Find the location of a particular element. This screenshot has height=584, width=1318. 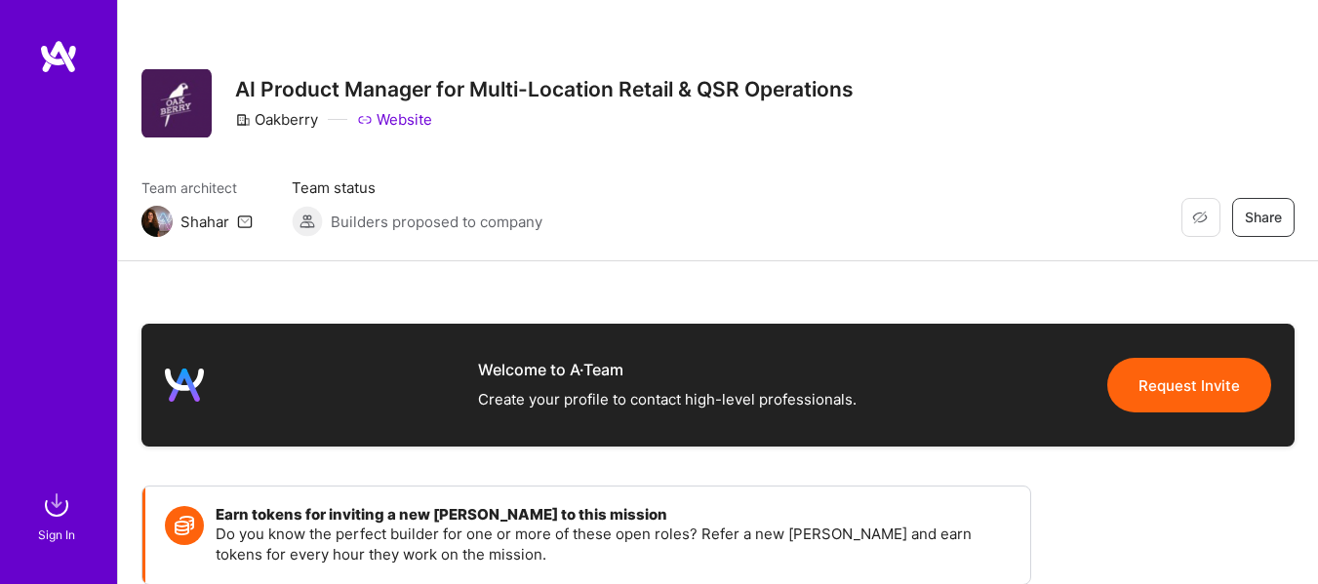

div: Welcome to A·Team is located at coordinates (667, 370).